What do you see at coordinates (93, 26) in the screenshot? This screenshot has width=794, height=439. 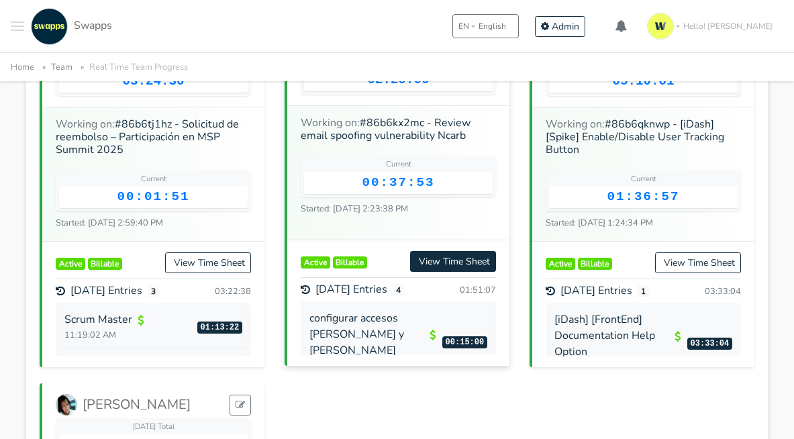 I see `span: Swapps` at bounding box center [93, 26].